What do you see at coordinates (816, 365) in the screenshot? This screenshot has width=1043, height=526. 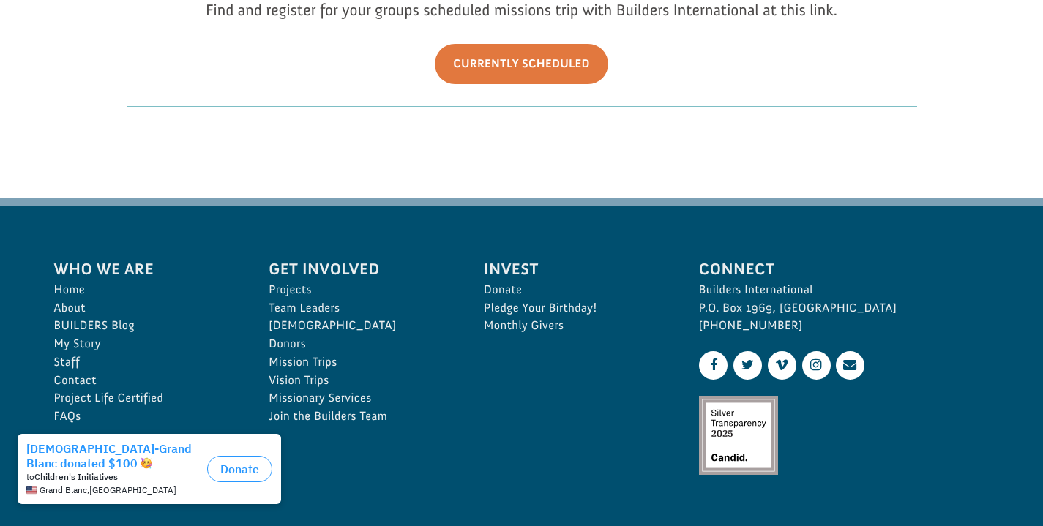 I see `a: Instagram` at bounding box center [816, 365].